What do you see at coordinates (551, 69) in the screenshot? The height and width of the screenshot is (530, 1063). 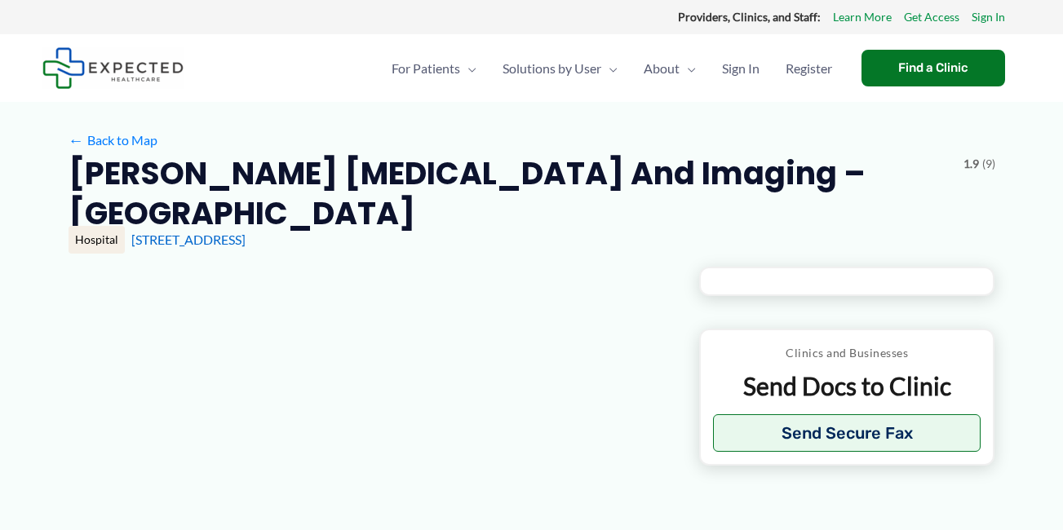 I see `span: Solutions by User` at bounding box center [551, 69].